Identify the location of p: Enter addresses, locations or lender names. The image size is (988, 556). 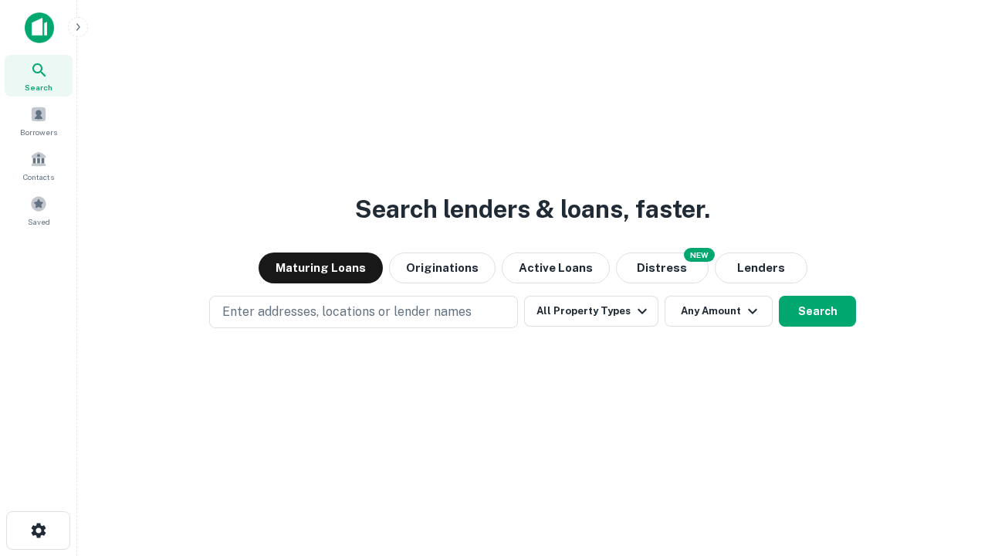
(347, 312).